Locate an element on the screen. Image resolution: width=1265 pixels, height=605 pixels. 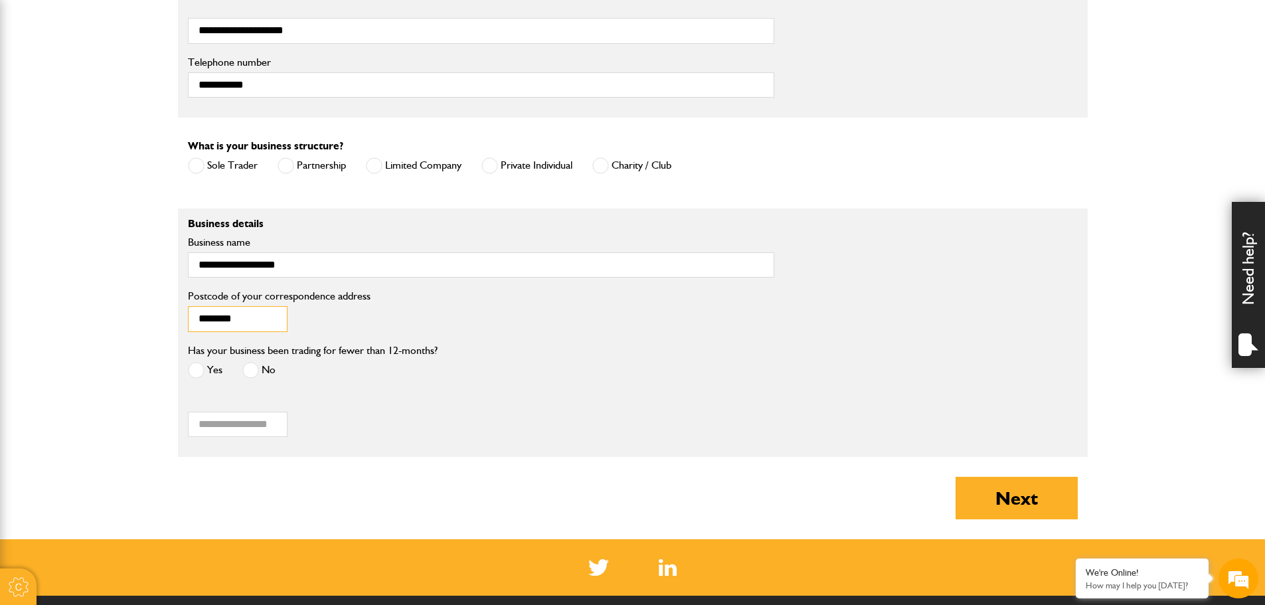
label: Postcode of your correspondence address is located at coordinates (289, 296).